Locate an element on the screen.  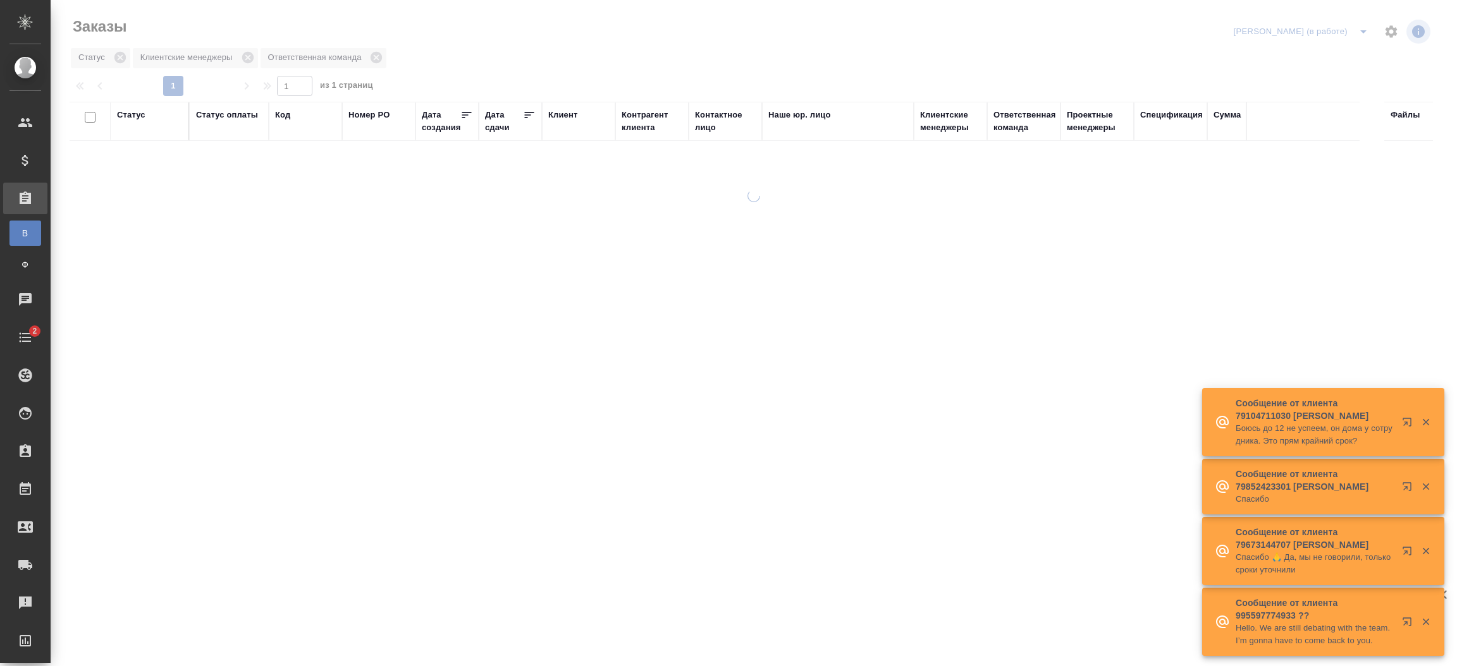
div: Клиентские менеджеры is located at coordinates (950, 121).